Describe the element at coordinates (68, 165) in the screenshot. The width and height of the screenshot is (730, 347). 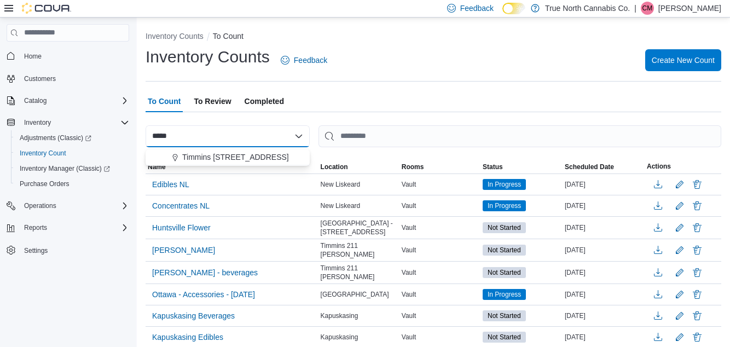
I see `nav: Complex example` at that location.